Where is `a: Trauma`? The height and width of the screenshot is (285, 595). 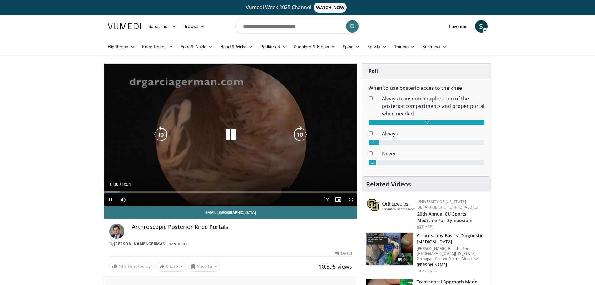 a: Trauma is located at coordinates (405, 47).